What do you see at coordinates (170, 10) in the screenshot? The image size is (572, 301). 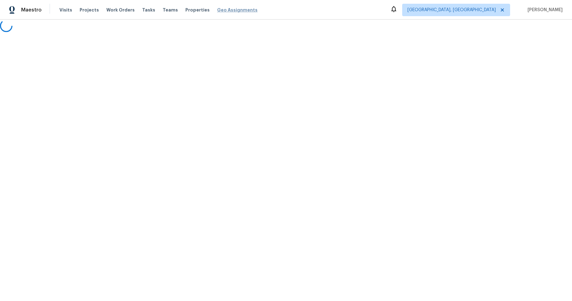 I see `span: Teams` at bounding box center [170, 10].